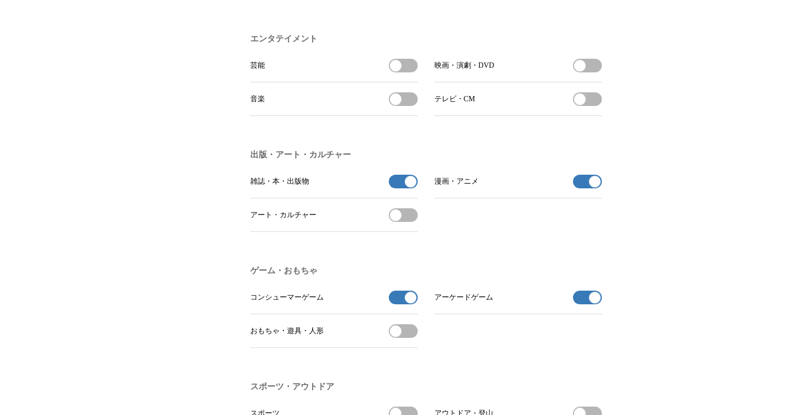 Image resolution: width=798 pixels, height=415 pixels. What do you see at coordinates (280, 182) in the screenshot?
I see `span: 雑誌・本・出版物` at bounding box center [280, 182].